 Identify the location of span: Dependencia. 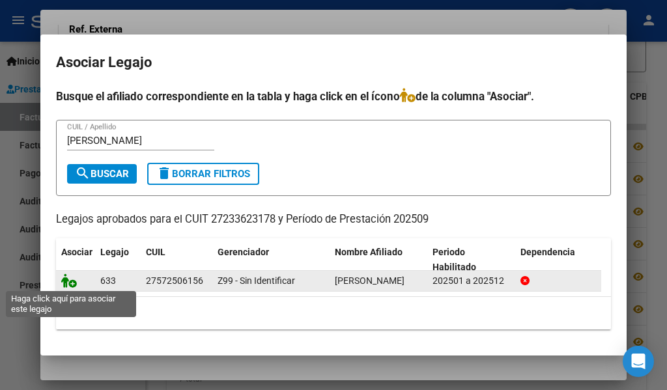
(548, 252).